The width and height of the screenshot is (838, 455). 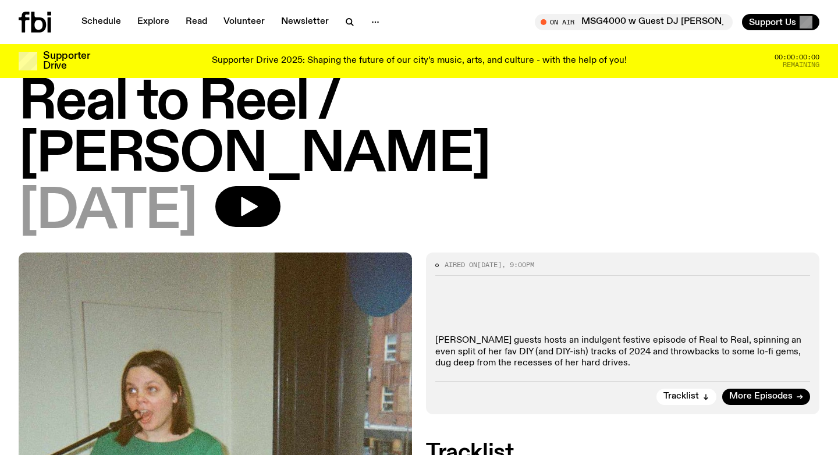 I want to click on span: 00:00:00:00, so click(x=796, y=57).